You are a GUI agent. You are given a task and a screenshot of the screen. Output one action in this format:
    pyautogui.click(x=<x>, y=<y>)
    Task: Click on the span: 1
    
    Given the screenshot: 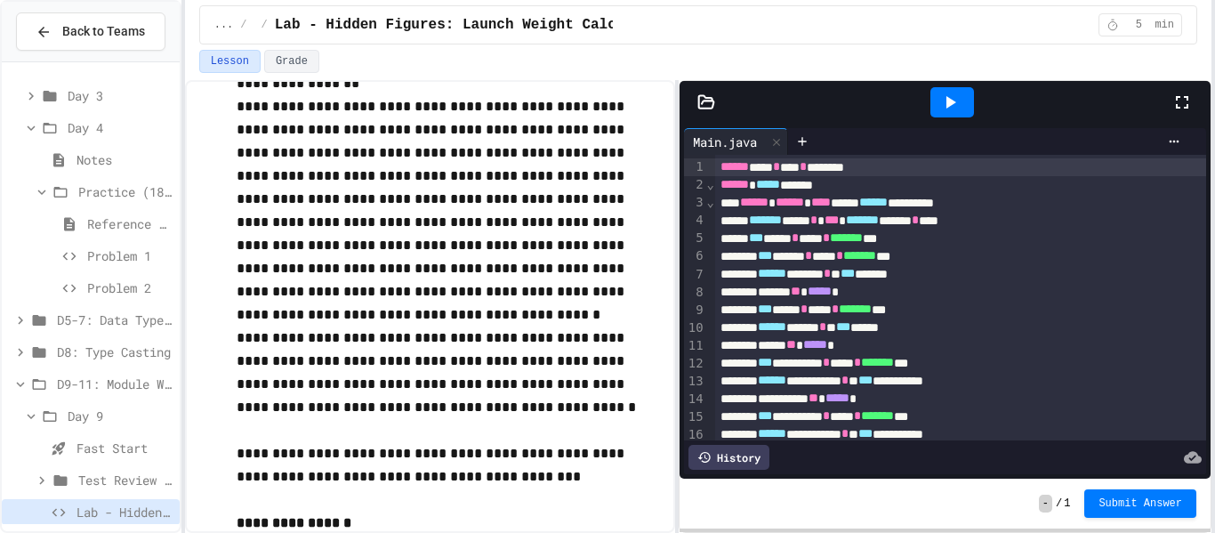 What is the action you would take?
    pyautogui.click(x=1066, y=503)
    